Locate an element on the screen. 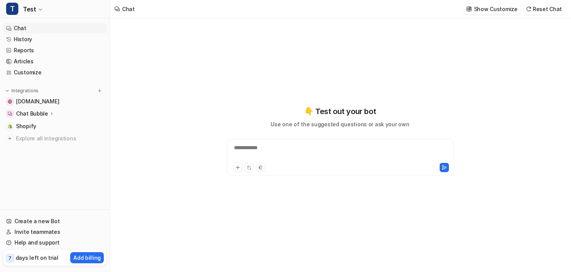  p: Add billing is located at coordinates (87, 257).